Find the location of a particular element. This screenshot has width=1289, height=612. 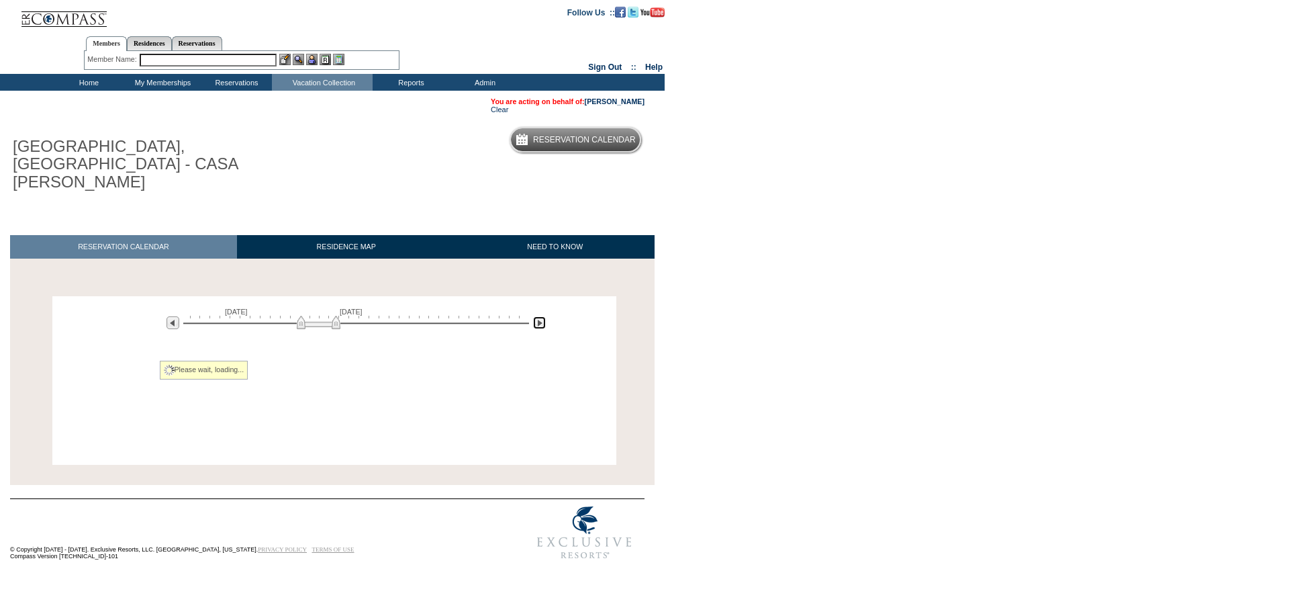

a: RESIDENCE MAP is located at coordinates (346, 246).